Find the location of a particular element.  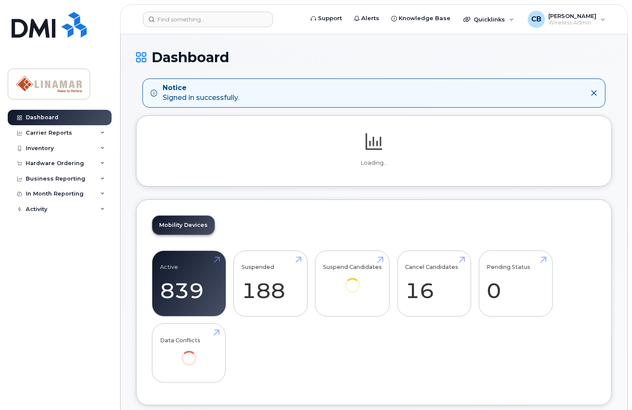

p: Loading... is located at coordinates (374, 163).